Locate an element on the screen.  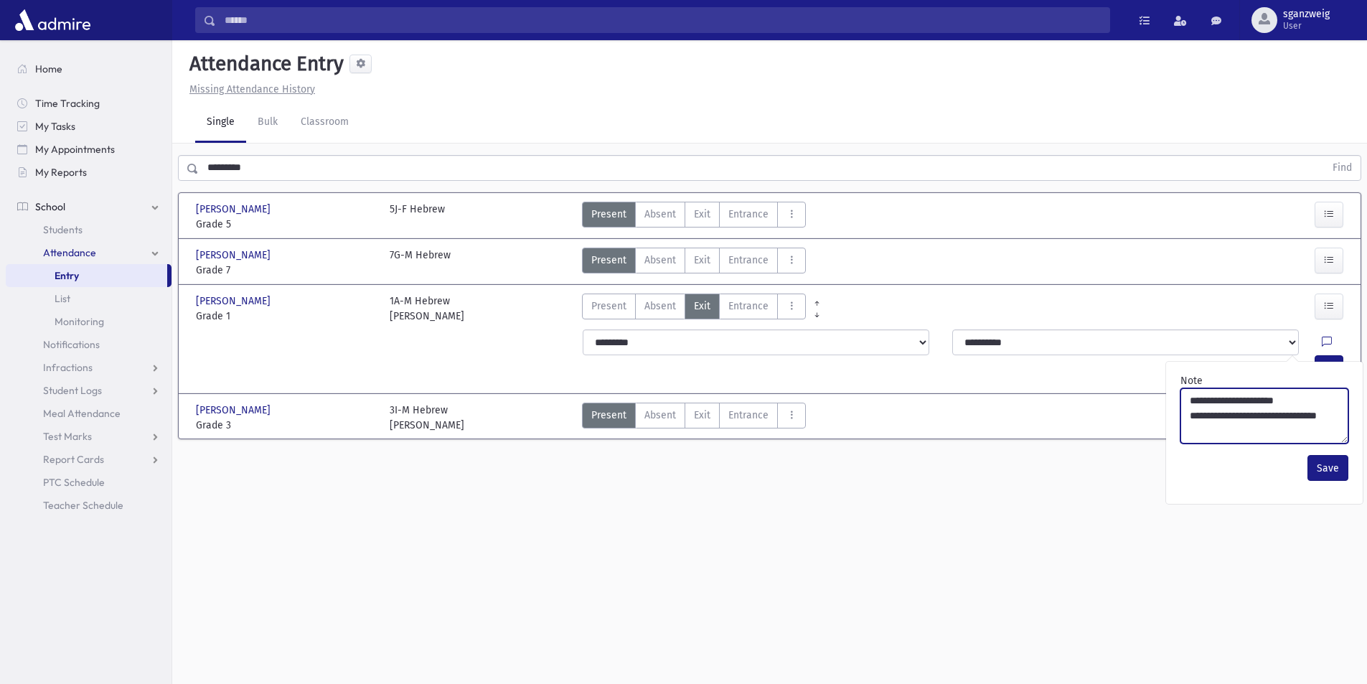
u: Missing Attendance History is located at coordinates (252, 89).